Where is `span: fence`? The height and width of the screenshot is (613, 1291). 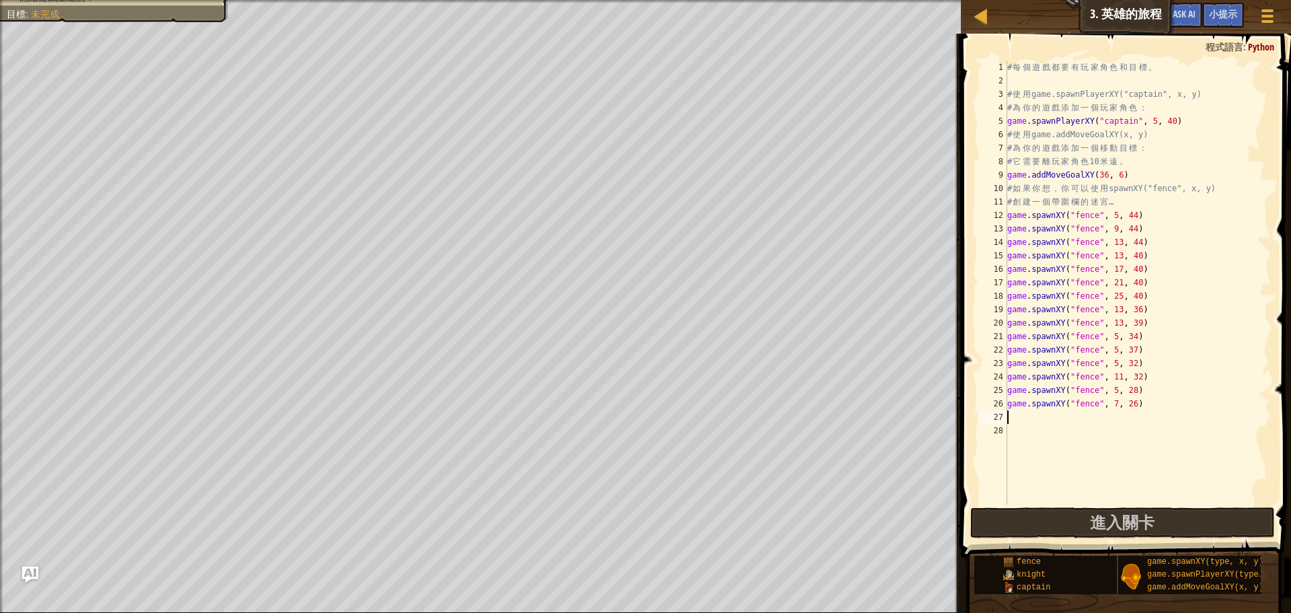 span: fence is located at coordinates (1029, 562).